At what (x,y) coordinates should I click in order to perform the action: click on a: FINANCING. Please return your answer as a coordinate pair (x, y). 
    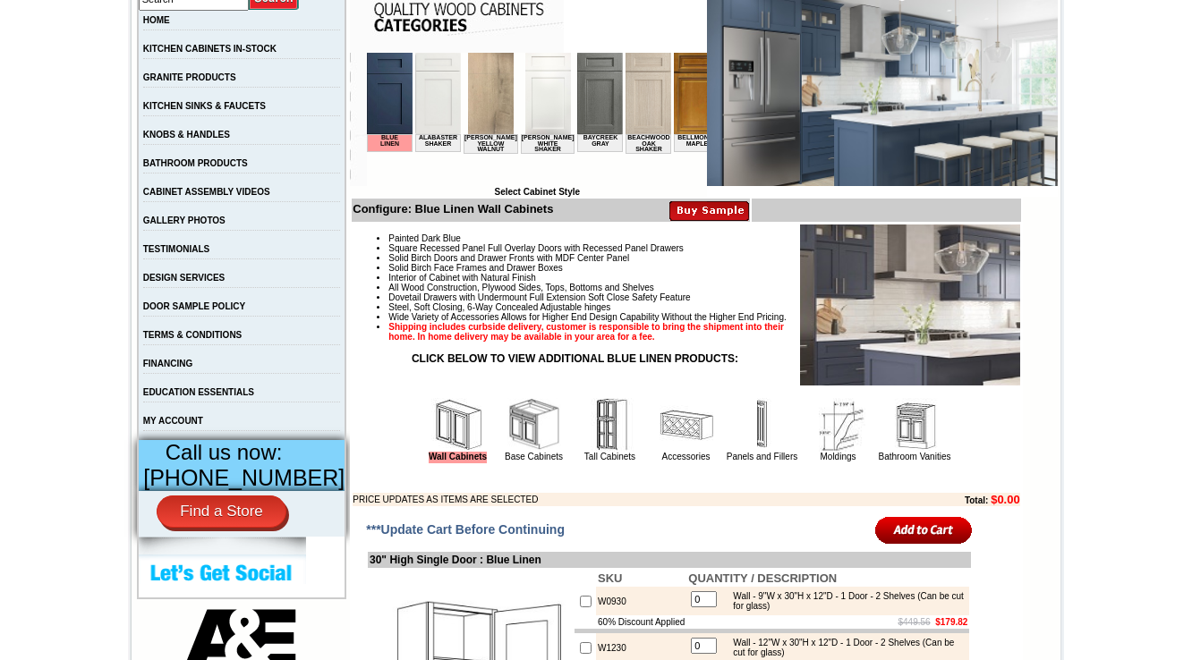
    Looking at the image, I should click on (168, 363).